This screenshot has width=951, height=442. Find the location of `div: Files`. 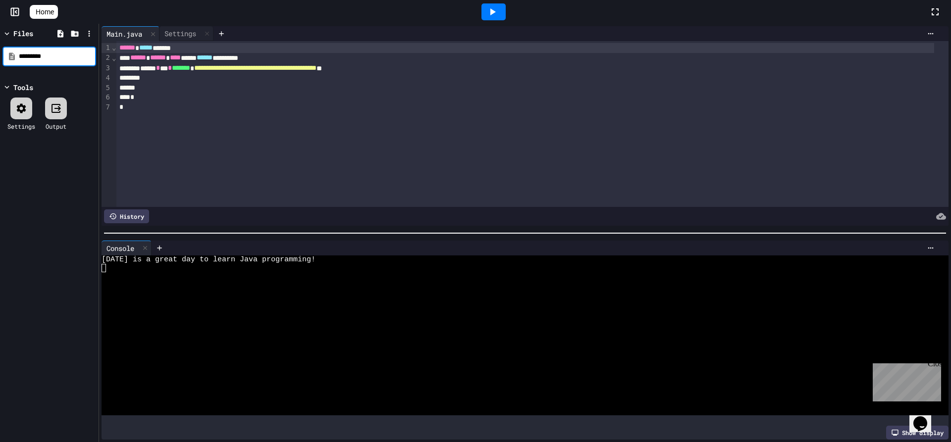

div: Files is located at coordinates (23, 33).